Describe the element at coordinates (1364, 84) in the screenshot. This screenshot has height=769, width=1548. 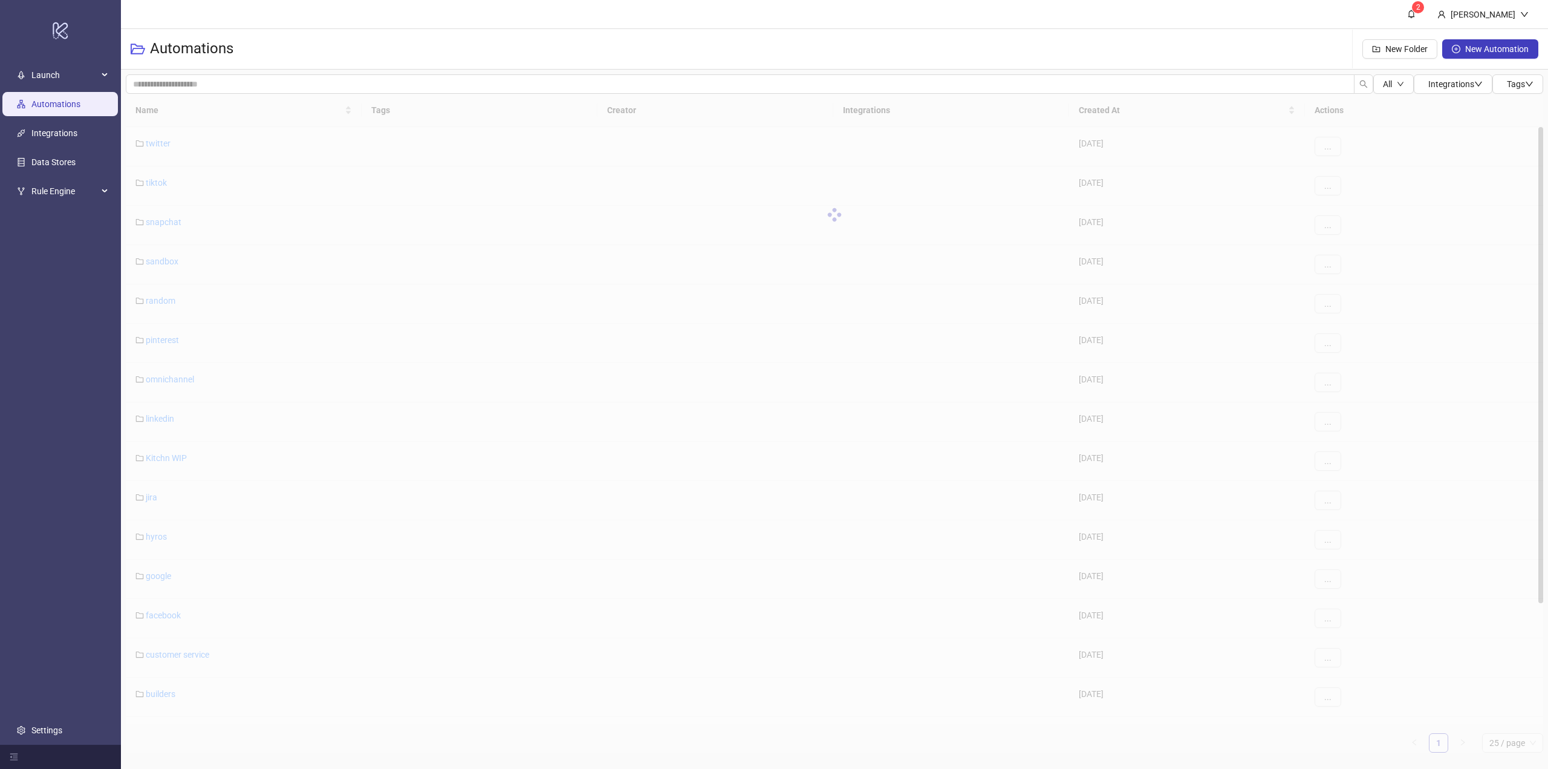
I see `span: search` at that location.